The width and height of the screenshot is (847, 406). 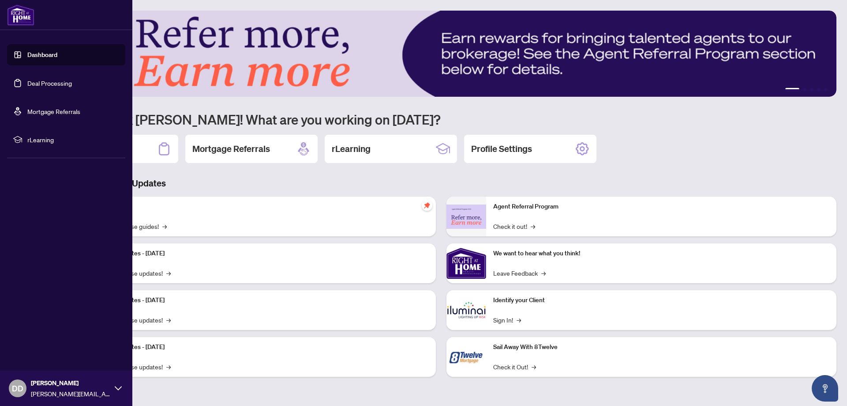 I want to click on button: 5, so click(x=826, y=90).